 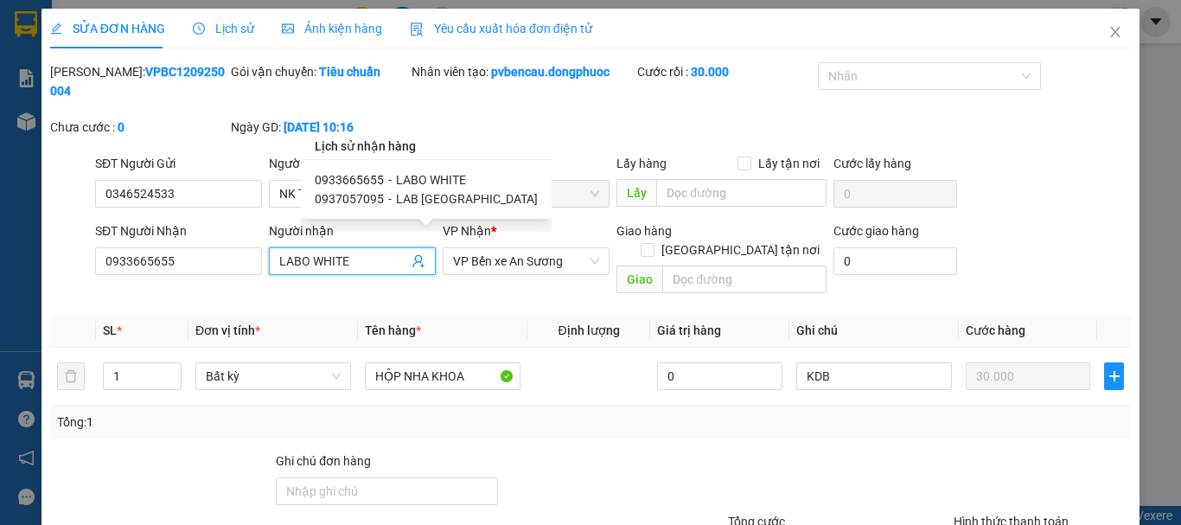 What do you see at coordinates (319, 127) in the screenshot?
I see `div: Ngày GD:` at bounding box center [319, 127].